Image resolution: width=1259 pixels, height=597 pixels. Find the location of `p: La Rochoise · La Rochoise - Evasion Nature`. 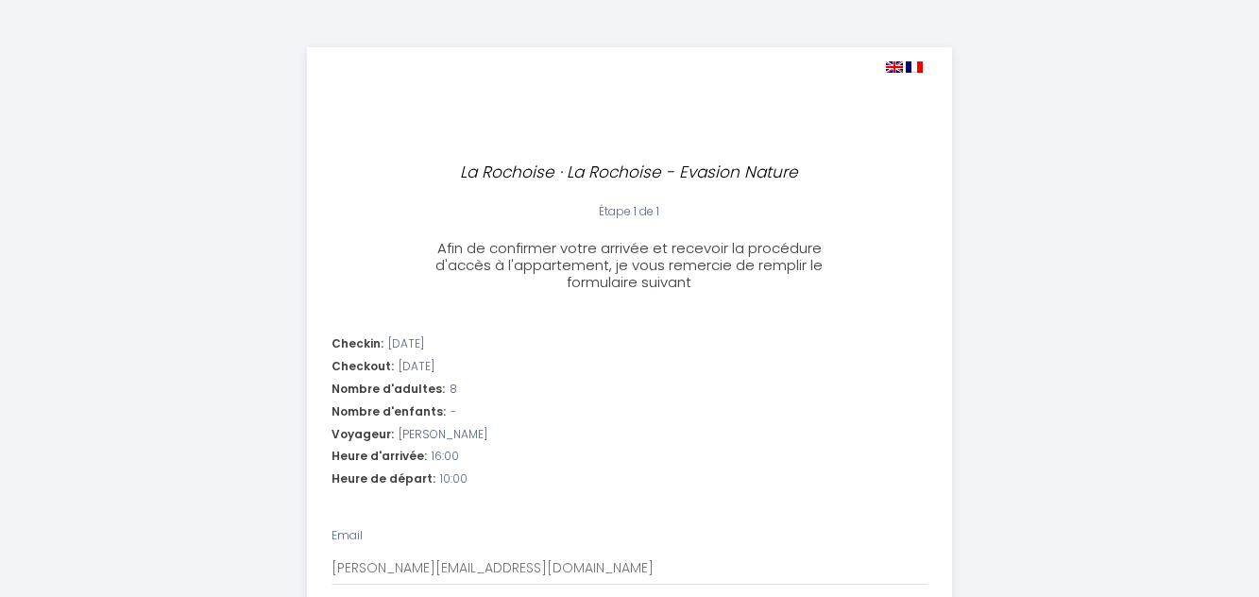

p: La Rochoise · La Rochoise - Evasion Nature is located at coordinates (630, 172).